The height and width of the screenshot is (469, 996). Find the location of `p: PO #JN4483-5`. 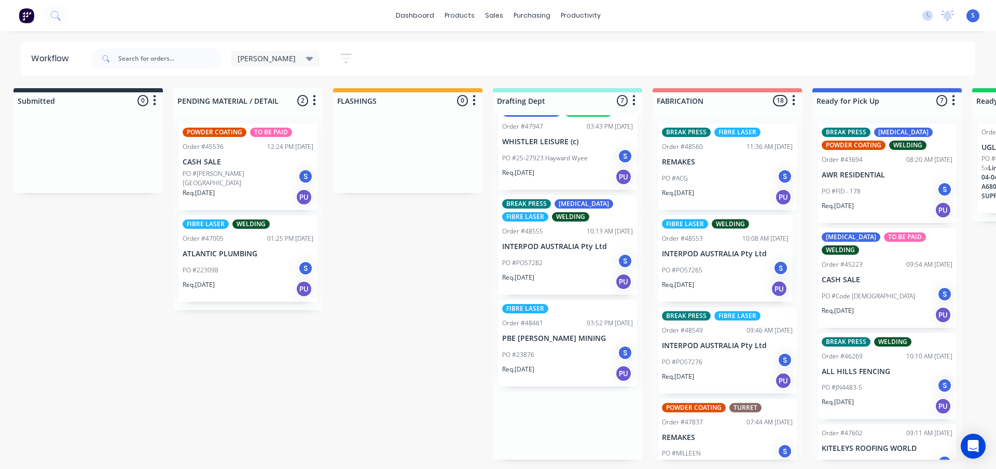

p: PO #JN4483-5 is located at coordinates (842, 387).